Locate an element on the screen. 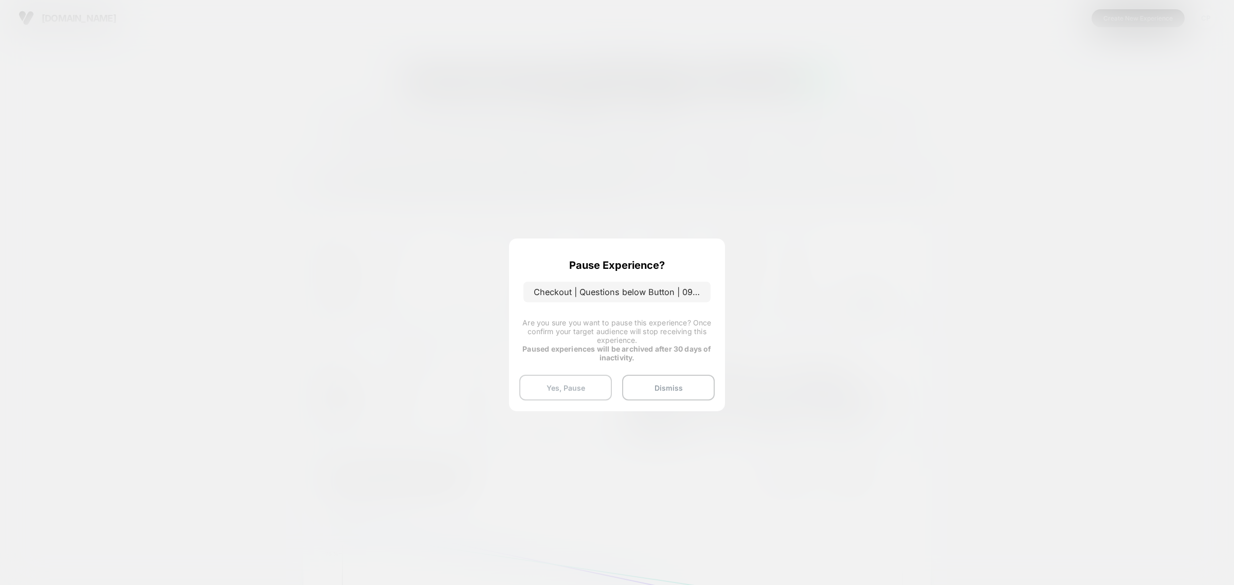 The image size is (1234, 585). p: Pause Experience? is located at coordinates (617, 265).